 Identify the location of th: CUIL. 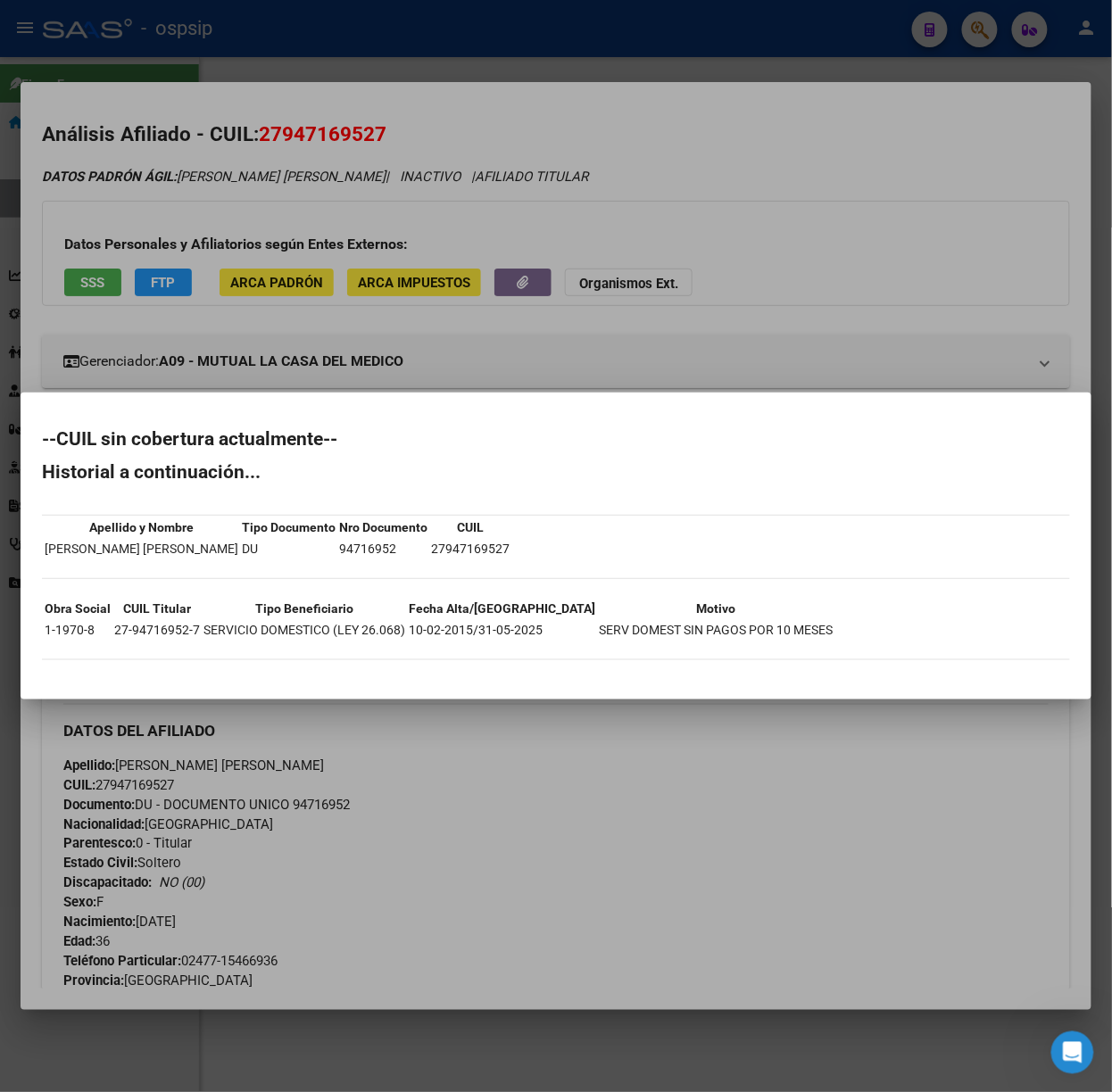
(470, 527).